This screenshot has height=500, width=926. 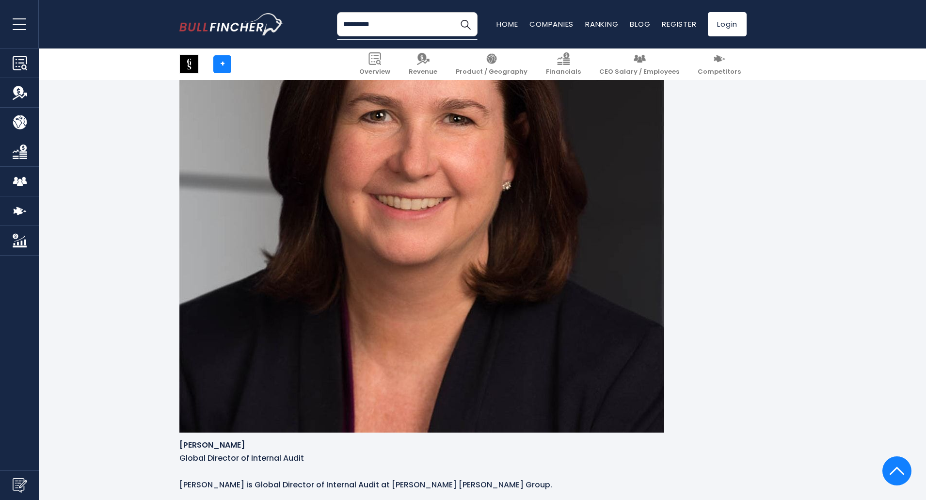 I want to click on a: Product / Geography, so click(x=491, y=64).